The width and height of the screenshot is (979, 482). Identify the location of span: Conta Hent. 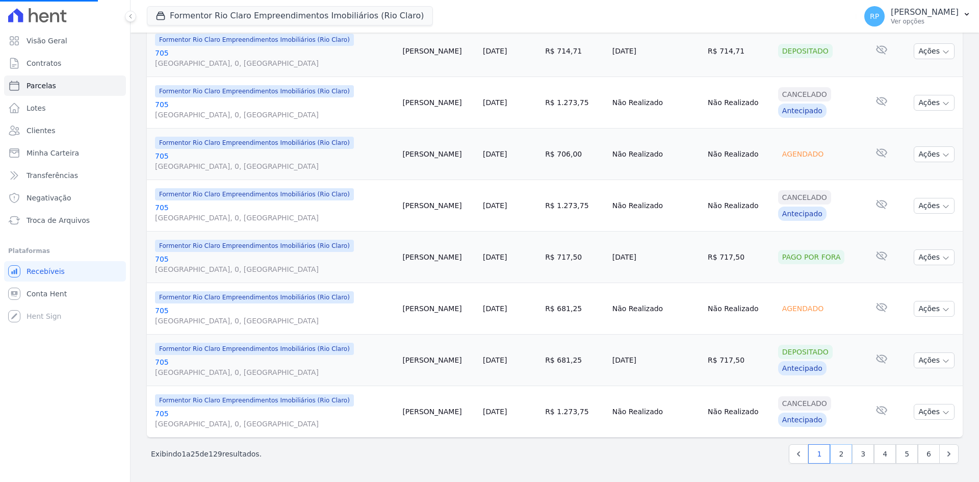
(46, 294).